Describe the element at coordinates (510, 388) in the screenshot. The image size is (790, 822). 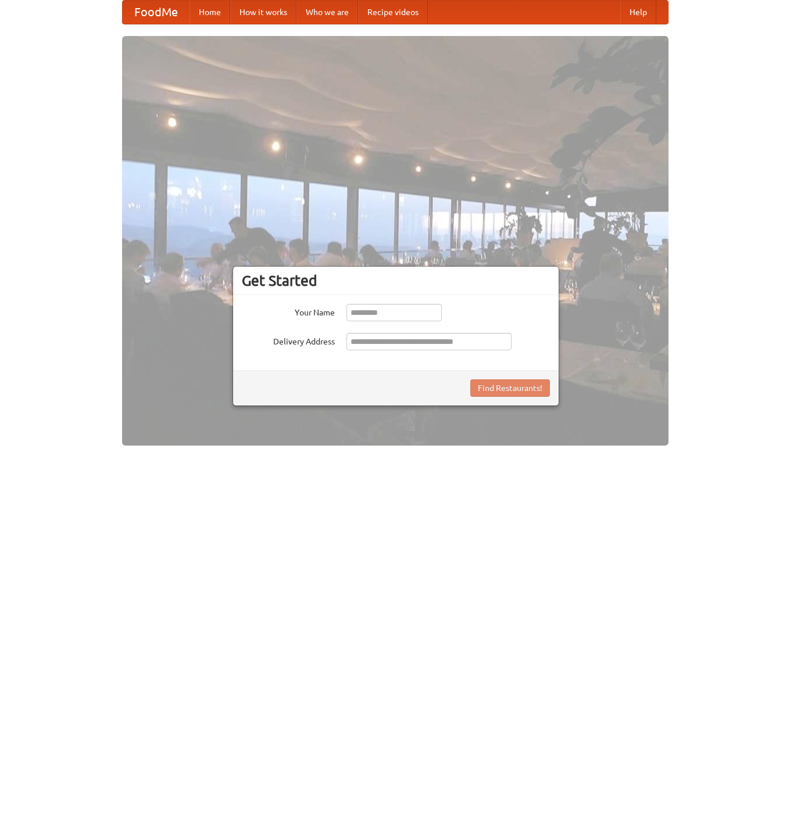
I see `button: Find Restaurants!` at that location.